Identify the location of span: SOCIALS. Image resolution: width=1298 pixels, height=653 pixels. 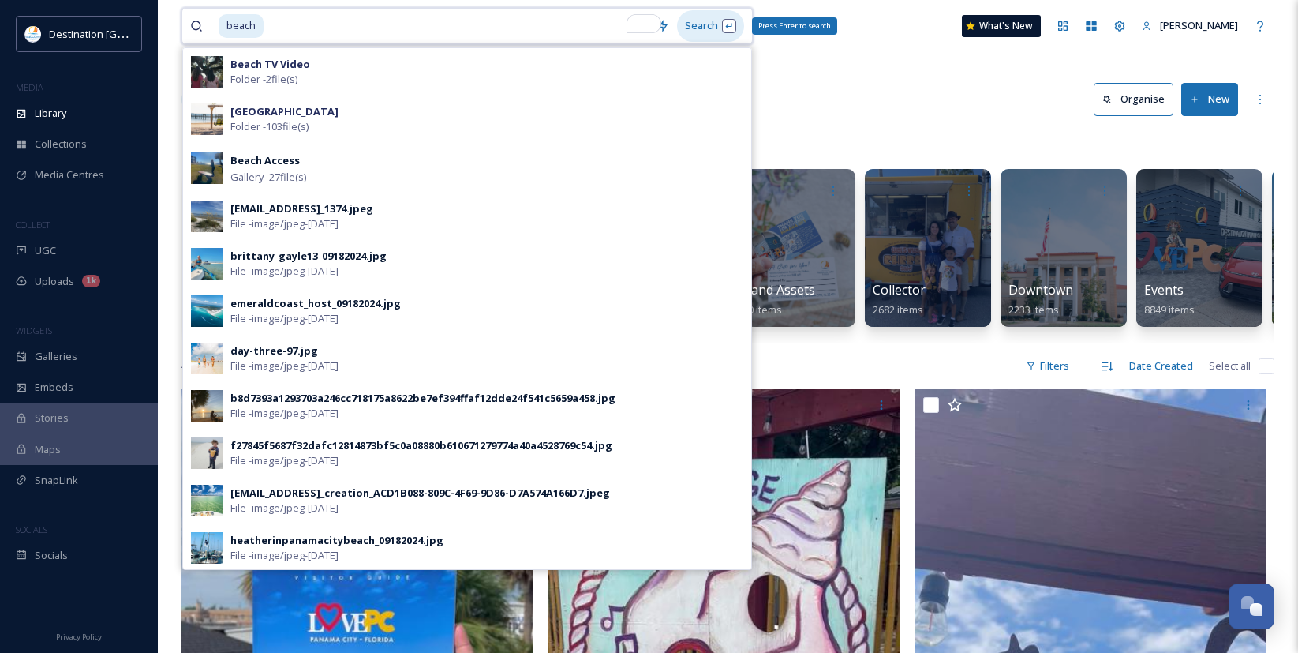
(32, 529).